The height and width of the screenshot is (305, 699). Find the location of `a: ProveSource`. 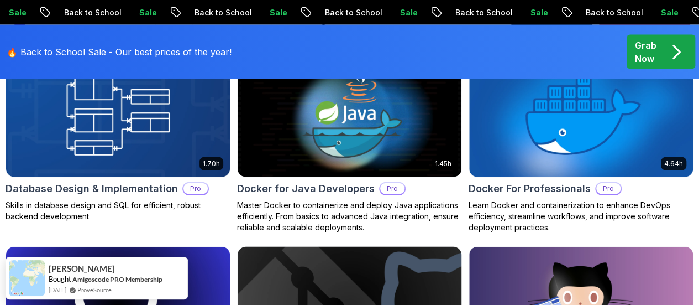

a: ProveSource is located at coordinates (95, 289).